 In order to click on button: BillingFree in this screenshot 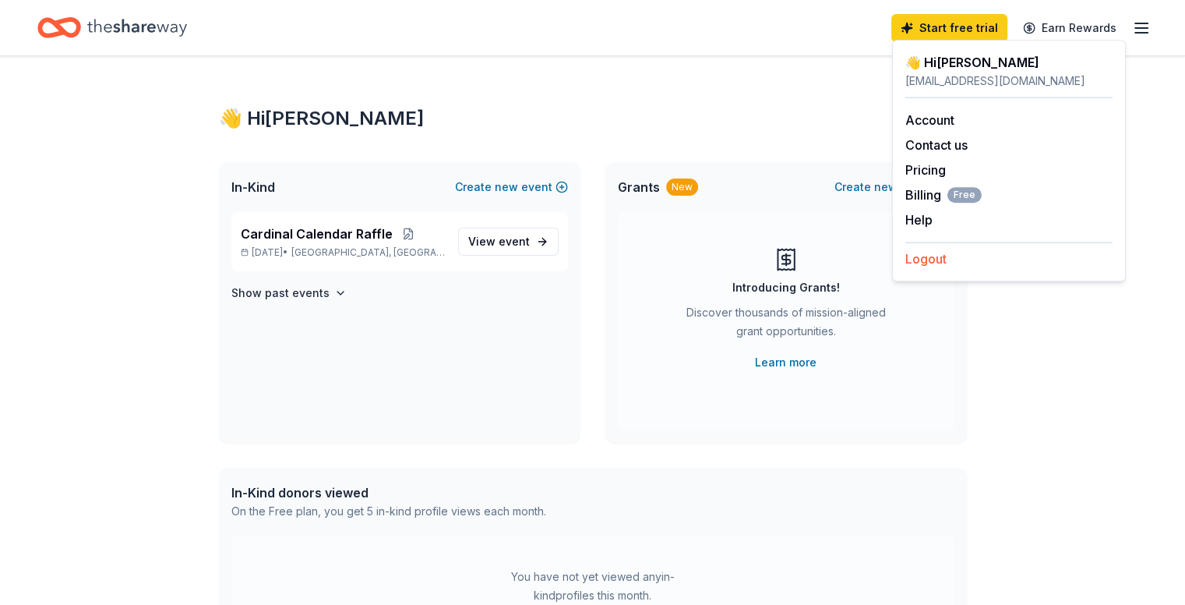, I will do `click(944, 195)`.